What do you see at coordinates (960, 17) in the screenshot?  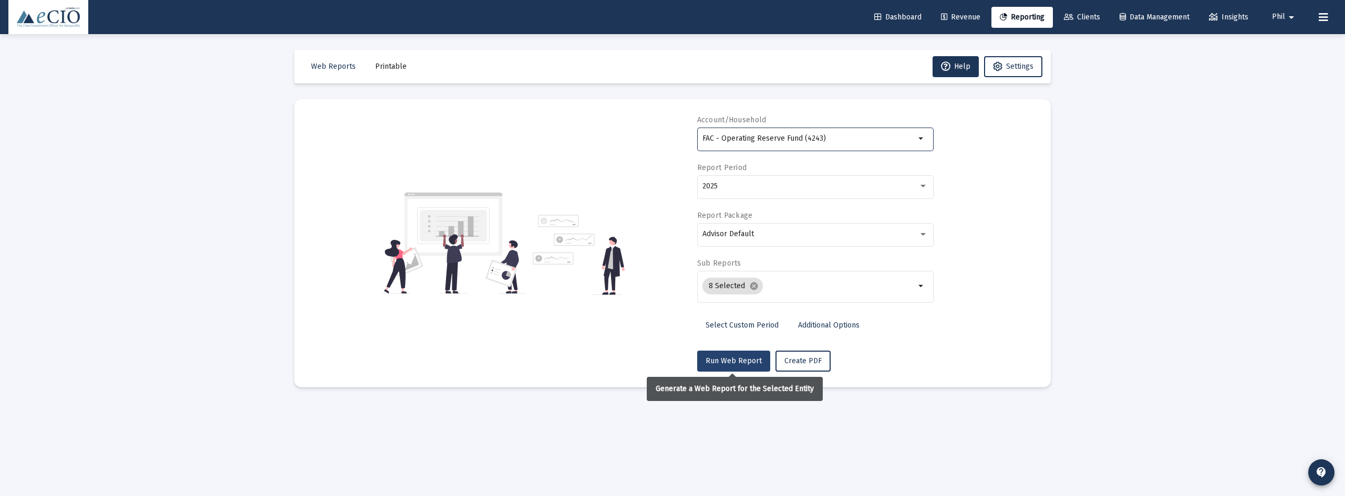 I see `a: Revenue` at bounding box center [960, 17].